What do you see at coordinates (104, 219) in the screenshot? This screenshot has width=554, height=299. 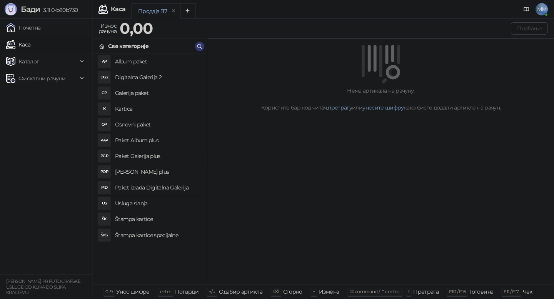 I see `div: ŠK` at bounding box center [104, 219].